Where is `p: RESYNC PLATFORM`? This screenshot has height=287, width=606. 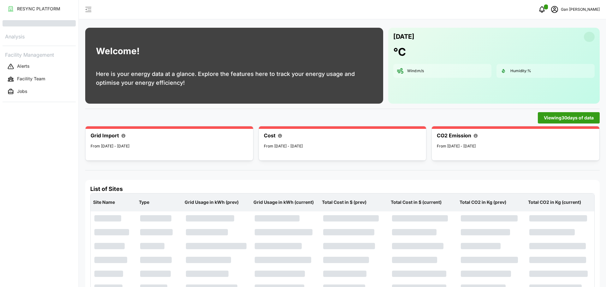 p: RESYNC PLATFORM is located at coordinates (38, 9).